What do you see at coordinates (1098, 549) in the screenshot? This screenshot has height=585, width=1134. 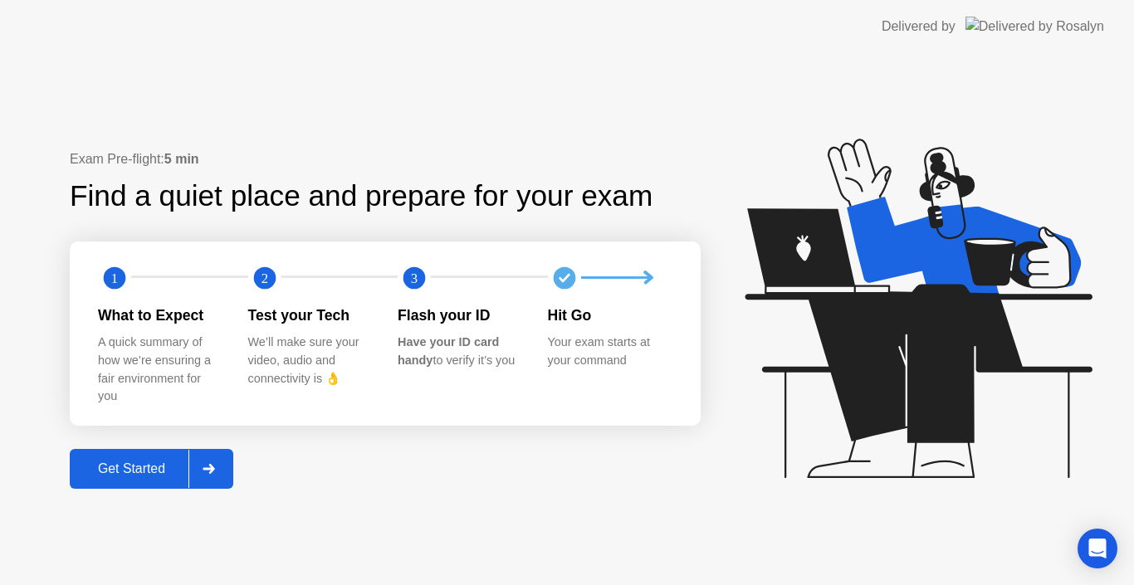 I see `div: Open Intercom Messenger` at bounding box center [1098, 549].